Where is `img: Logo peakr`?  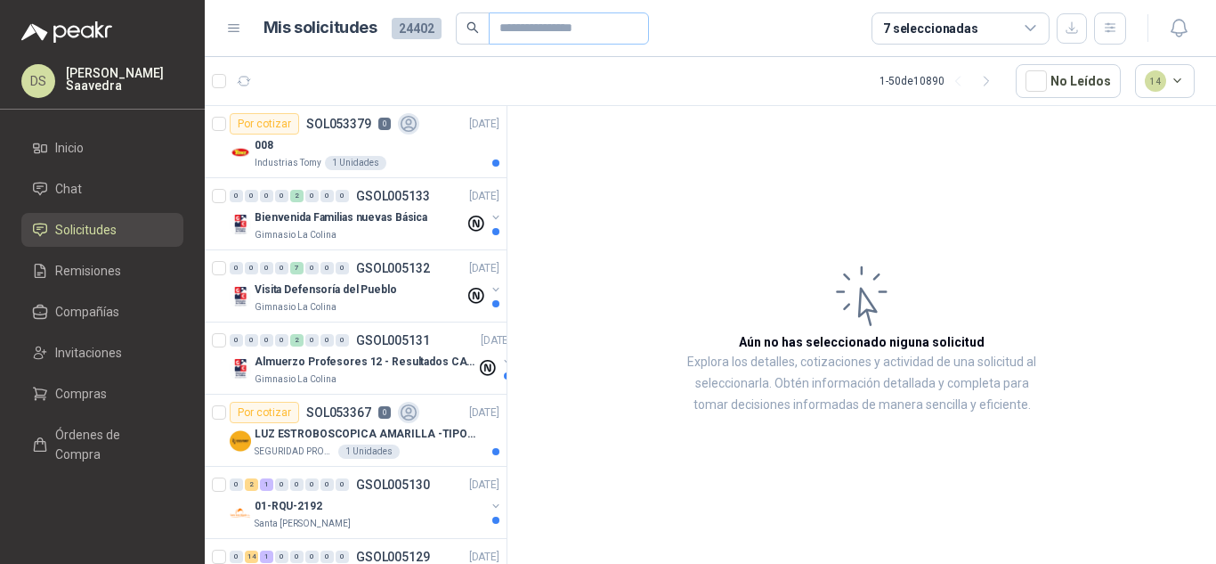 img: Logo peakr is located at coordinates (67, 32).